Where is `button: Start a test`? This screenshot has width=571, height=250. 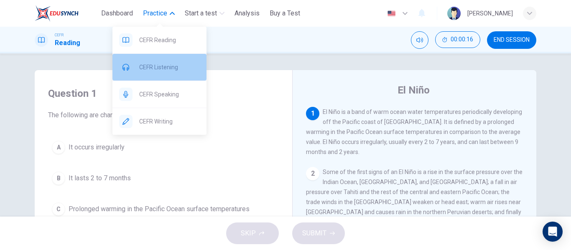 button: Start a test is located at coordinates (204, 13).